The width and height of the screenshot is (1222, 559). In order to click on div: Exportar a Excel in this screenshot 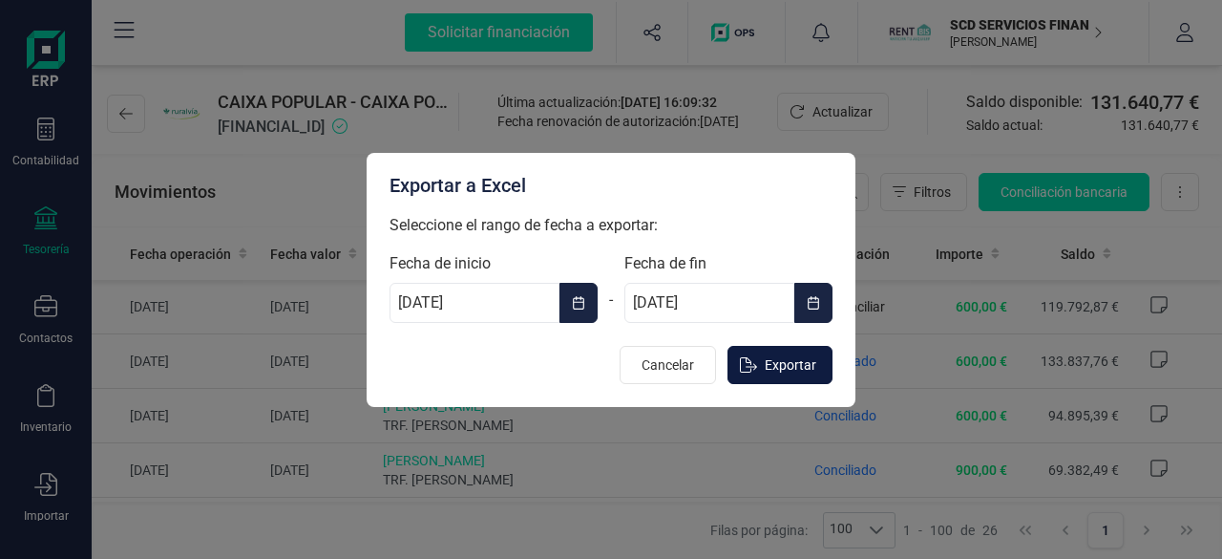, I will do `click(611, 185)`.